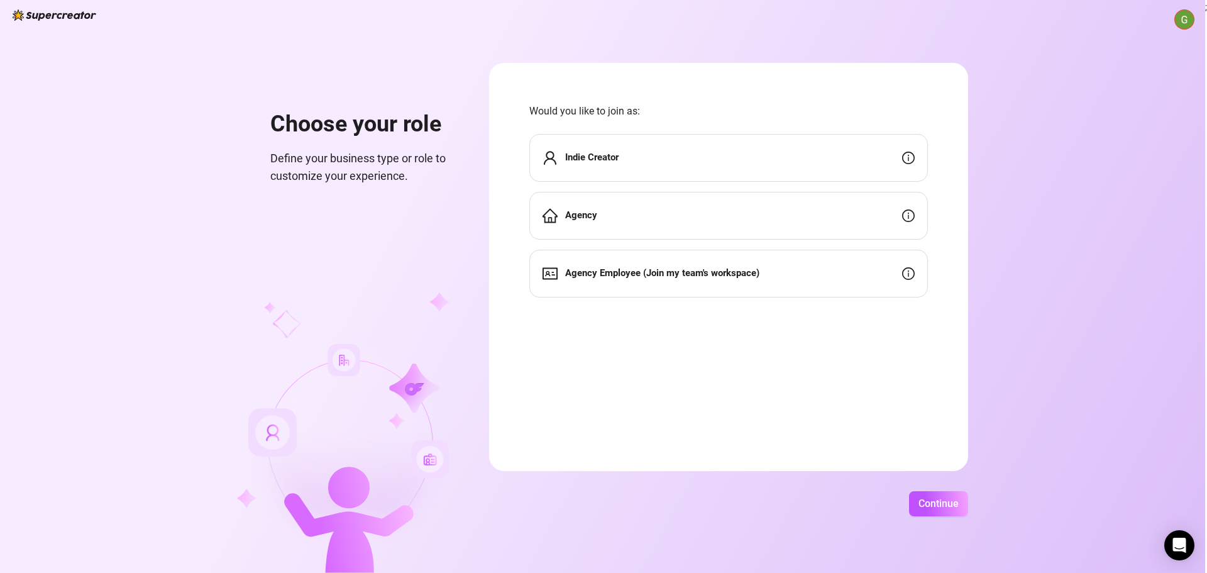 The width and height of the screenshot is (1207, 573). What do you see at coordinates (581, 215) in the screenshot?
I see `strong: Agency` at bounding box center [581, 215].